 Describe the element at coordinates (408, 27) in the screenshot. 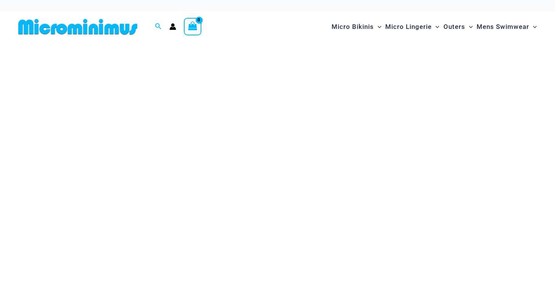

I see `span: Micro Lingerie` at that location.